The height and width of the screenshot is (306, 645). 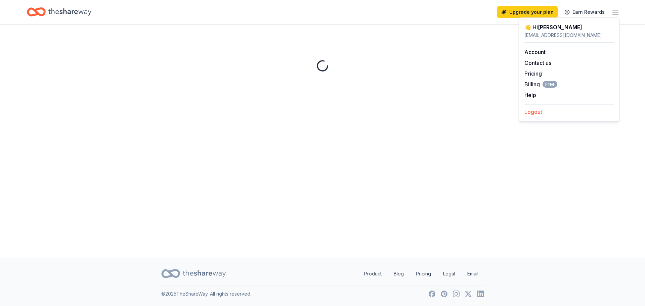 What do you see at coordinates (550, 84) in the screenshot?
I see `span: Free` at bounding box center [550, 84].